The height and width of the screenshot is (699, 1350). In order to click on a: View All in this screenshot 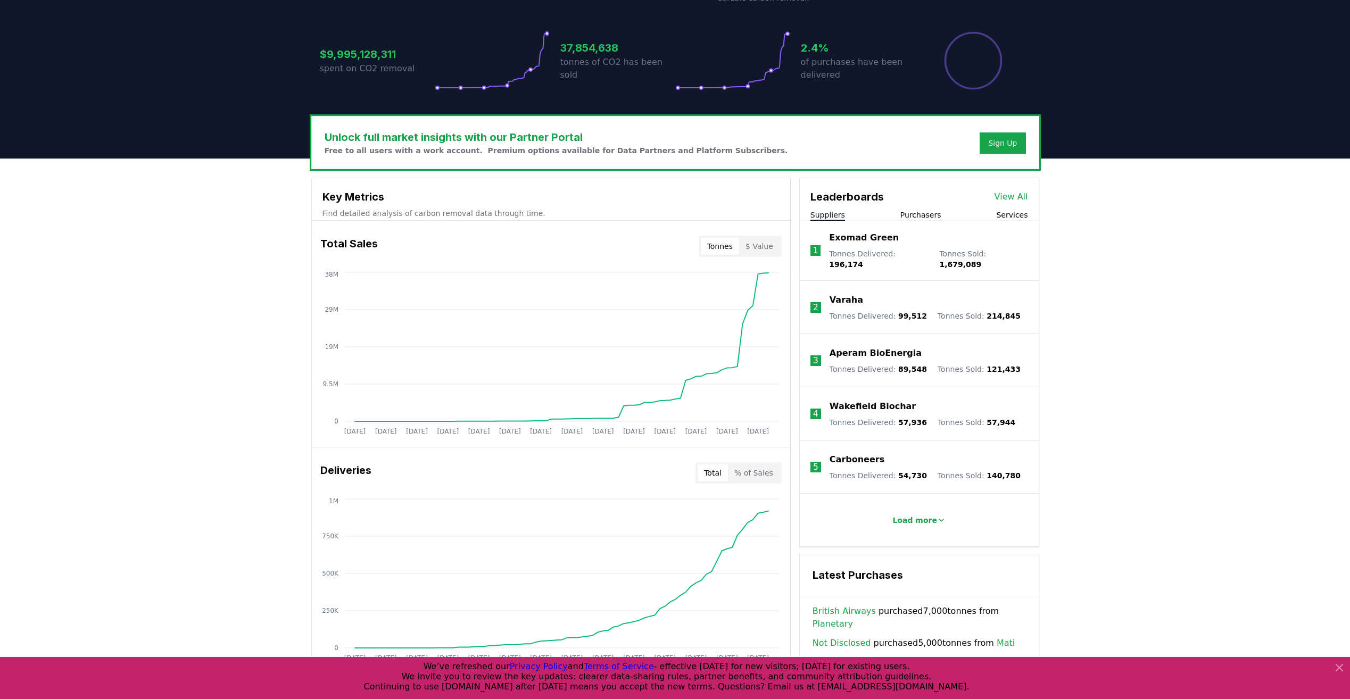, I will do `click(1011, 197)`.